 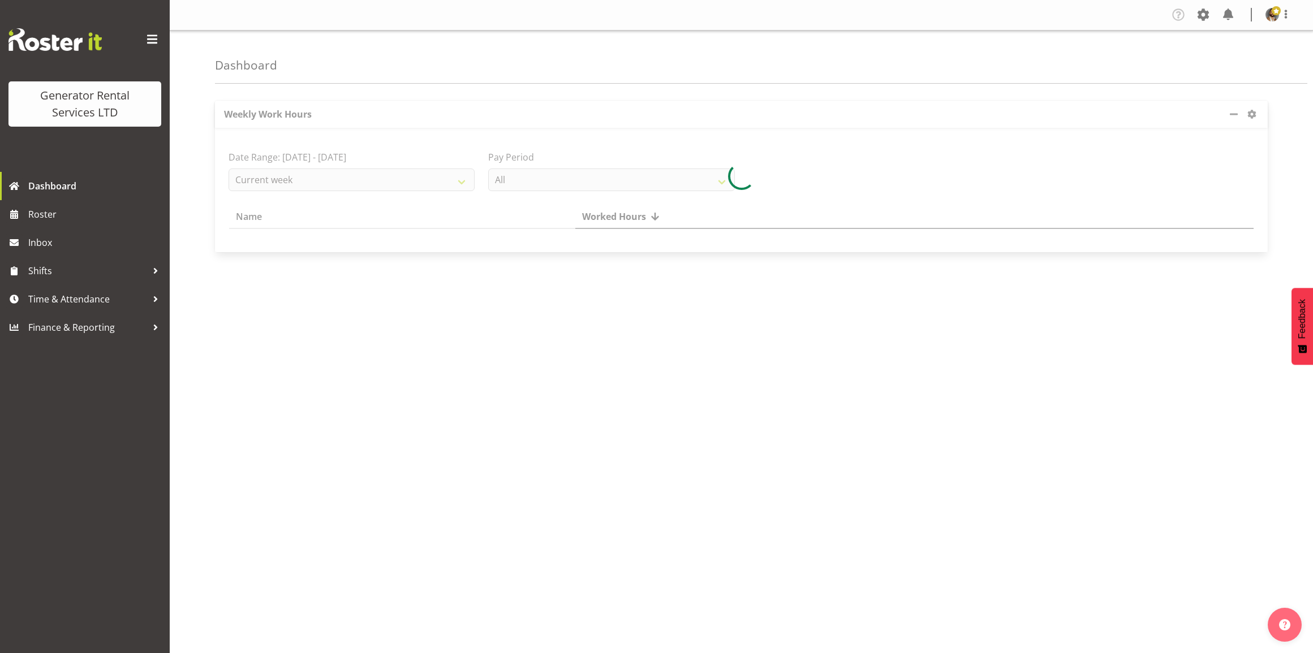 What do you see at coordinates (246, 65) in the screenshot?
I see `h4: Dashboard` at bounding box center [246, 65].